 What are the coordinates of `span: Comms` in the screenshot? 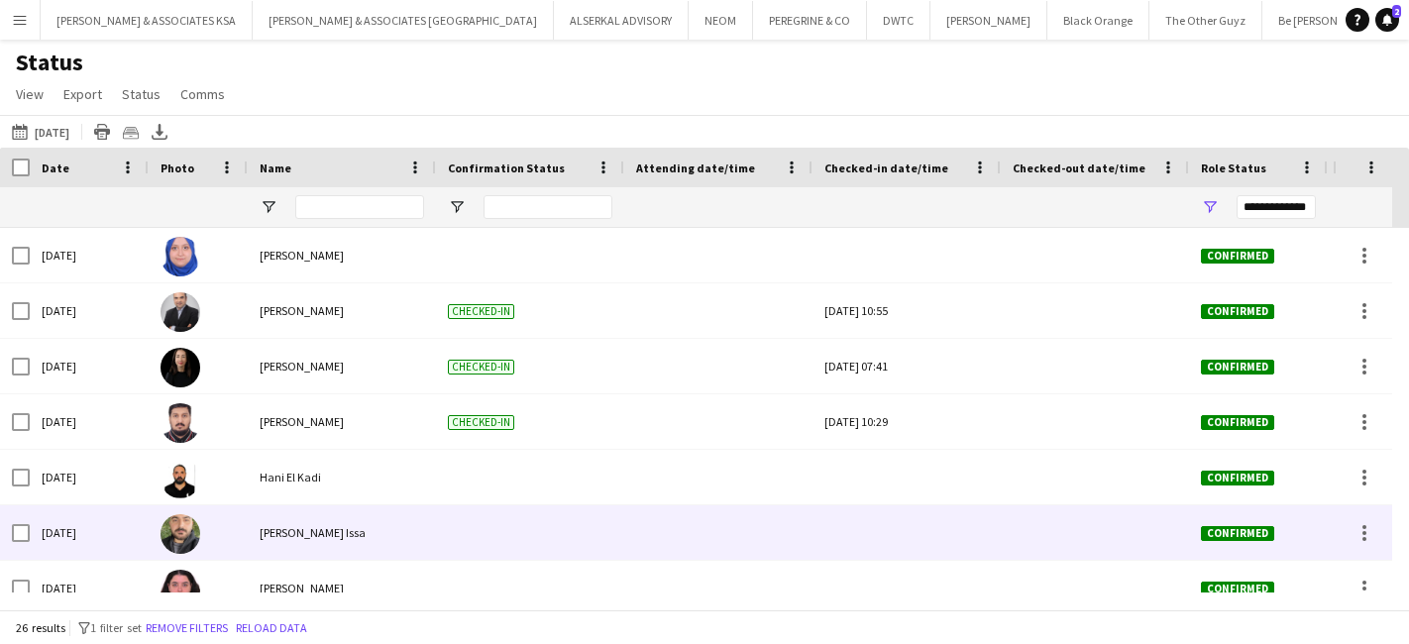 It's located at (202, 94).